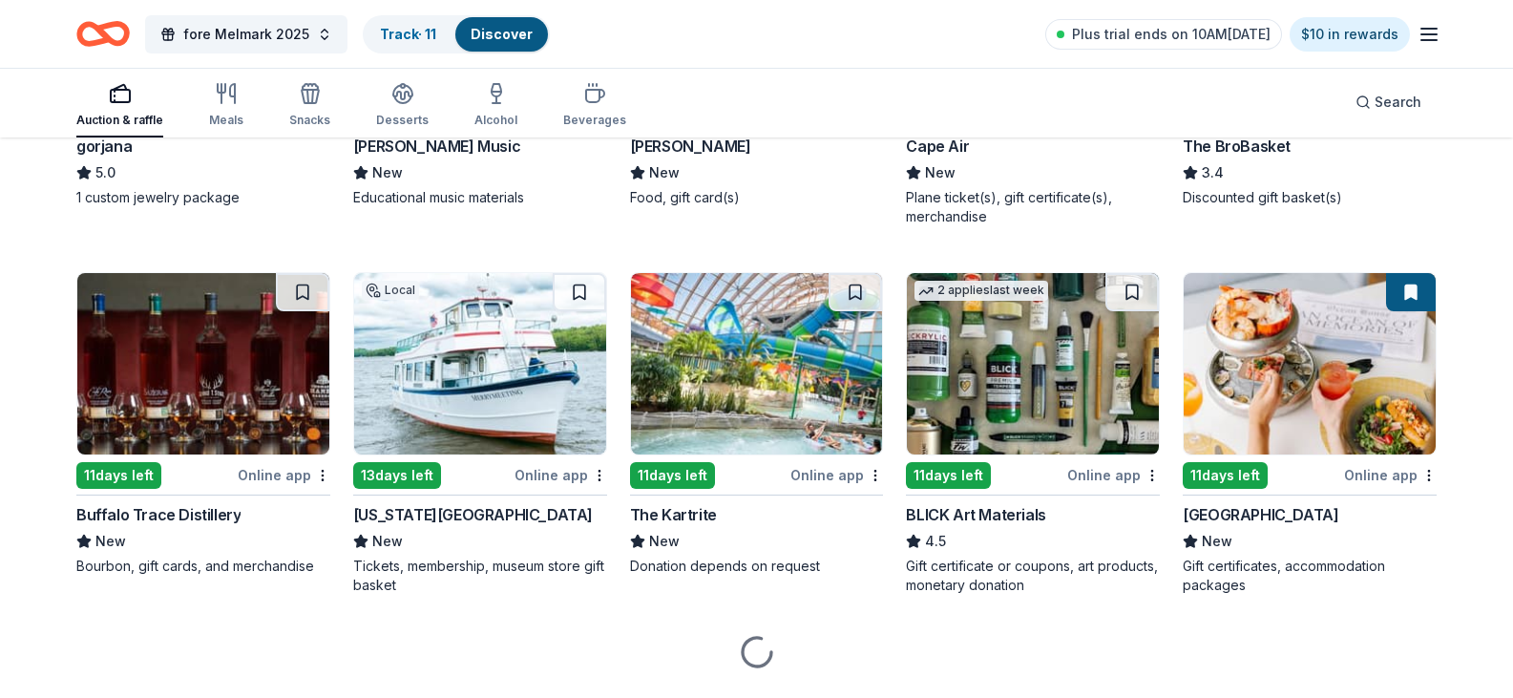  I want to click on button: fore Melmark 2025, so click(246, 34).